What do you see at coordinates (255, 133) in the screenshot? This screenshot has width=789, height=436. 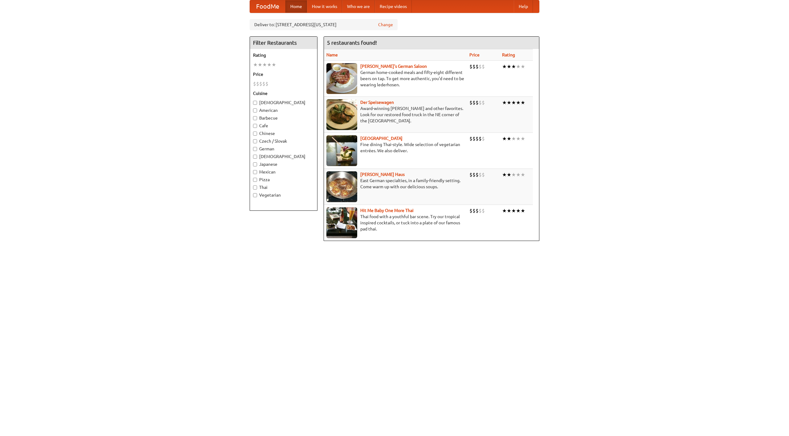 I see `input: Chinese` at bounding box center [255, 133].